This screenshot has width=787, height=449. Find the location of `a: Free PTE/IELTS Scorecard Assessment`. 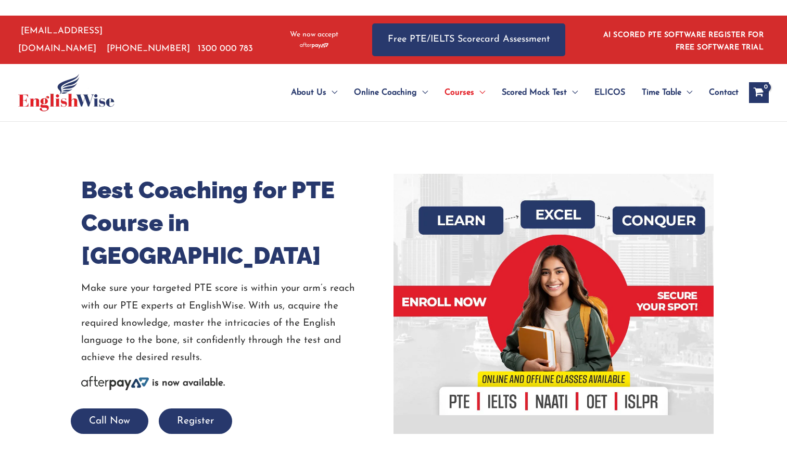

a: Free PTE/IELTS Scorecard Assessment is located at coordinates (469, 40).